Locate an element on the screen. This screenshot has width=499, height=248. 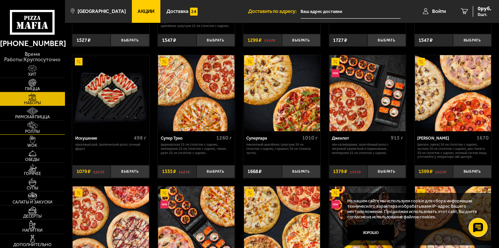
span: Доставка is located at coordinates (177, 11).